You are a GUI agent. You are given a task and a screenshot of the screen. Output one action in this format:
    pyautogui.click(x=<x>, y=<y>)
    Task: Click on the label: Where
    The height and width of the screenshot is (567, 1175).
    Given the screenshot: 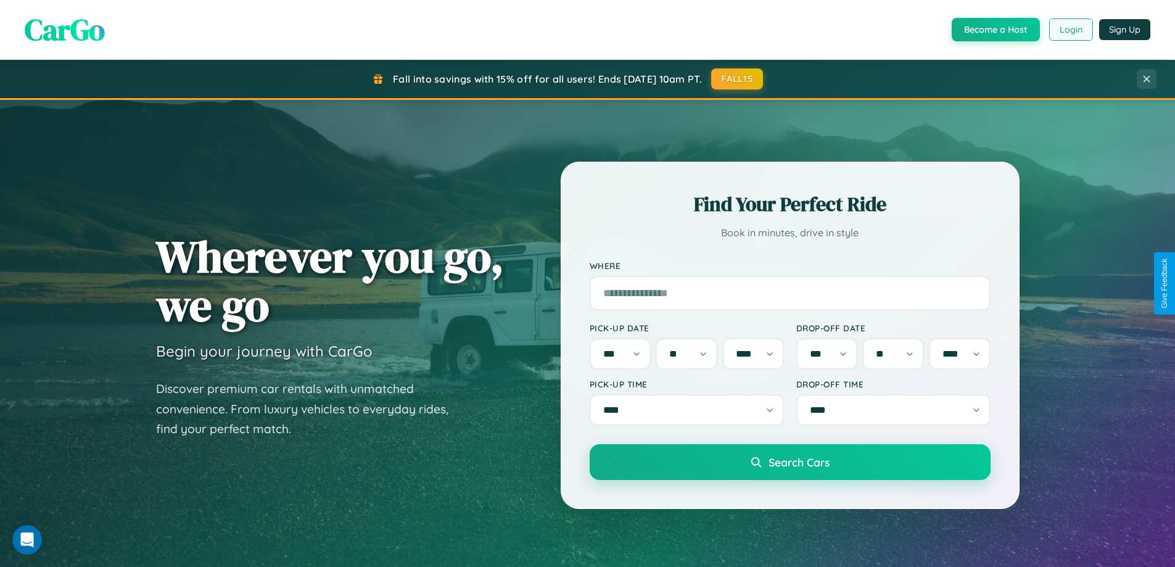 What is the action you would take?
    pyautogui.click(x=790, y=265)
    